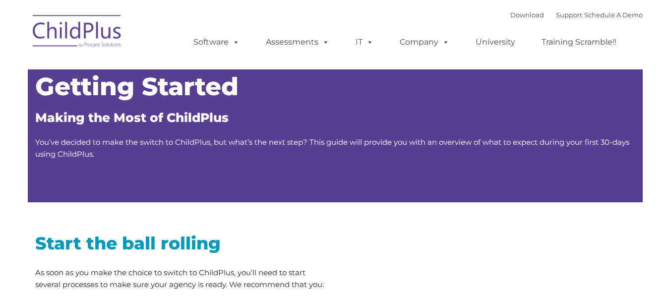  Describe the element at coordinates (613, 15) in the screenshot. I see `a: Schedule A Demo` at that location.